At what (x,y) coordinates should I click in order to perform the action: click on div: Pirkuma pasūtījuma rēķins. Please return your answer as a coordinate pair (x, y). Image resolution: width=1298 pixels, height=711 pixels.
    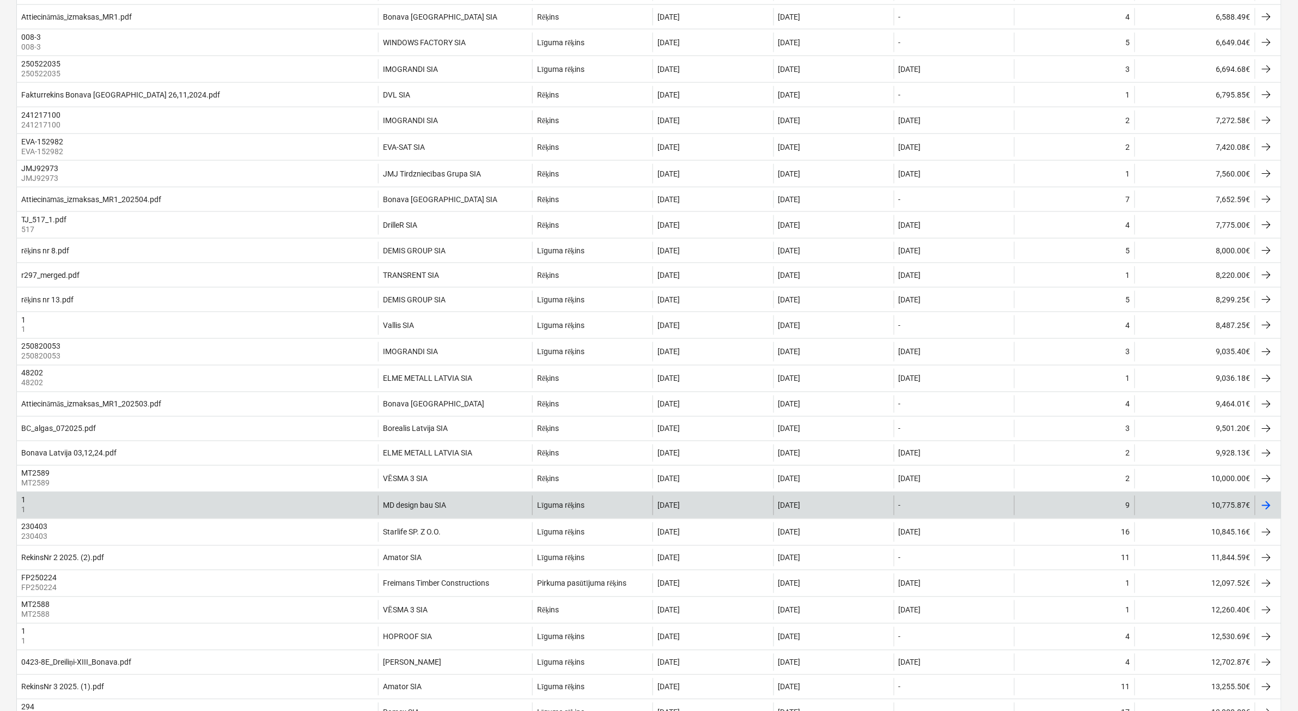
    Looking at the image, I should click on (582, 583).